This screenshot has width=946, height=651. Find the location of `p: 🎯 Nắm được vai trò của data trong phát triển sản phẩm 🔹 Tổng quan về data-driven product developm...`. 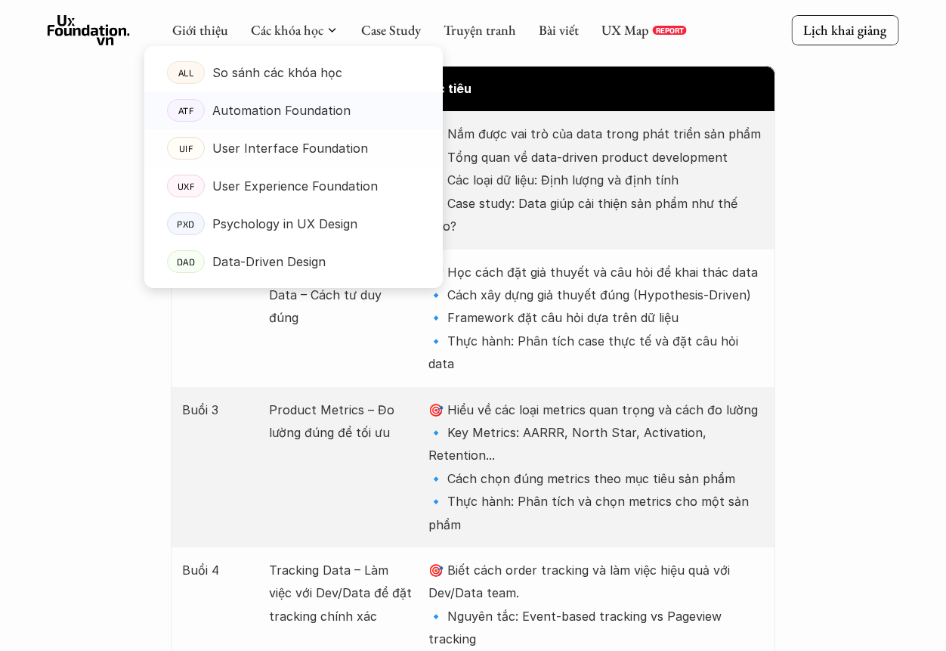

p: 🎯 Nắm được vai trò của data trong phát triển sản phẩm 🔹 Tổng quan về data-driven product developm... is located at coordinates (596, 180).